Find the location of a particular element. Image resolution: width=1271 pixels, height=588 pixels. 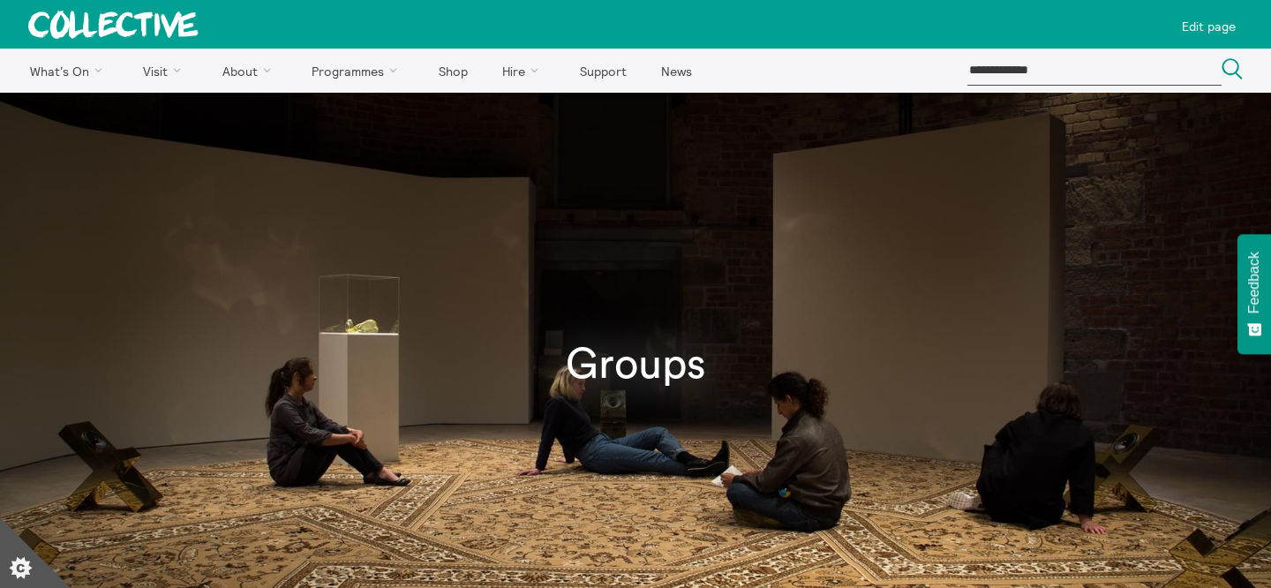

a: Programmes is located at coordinates (358, 71).